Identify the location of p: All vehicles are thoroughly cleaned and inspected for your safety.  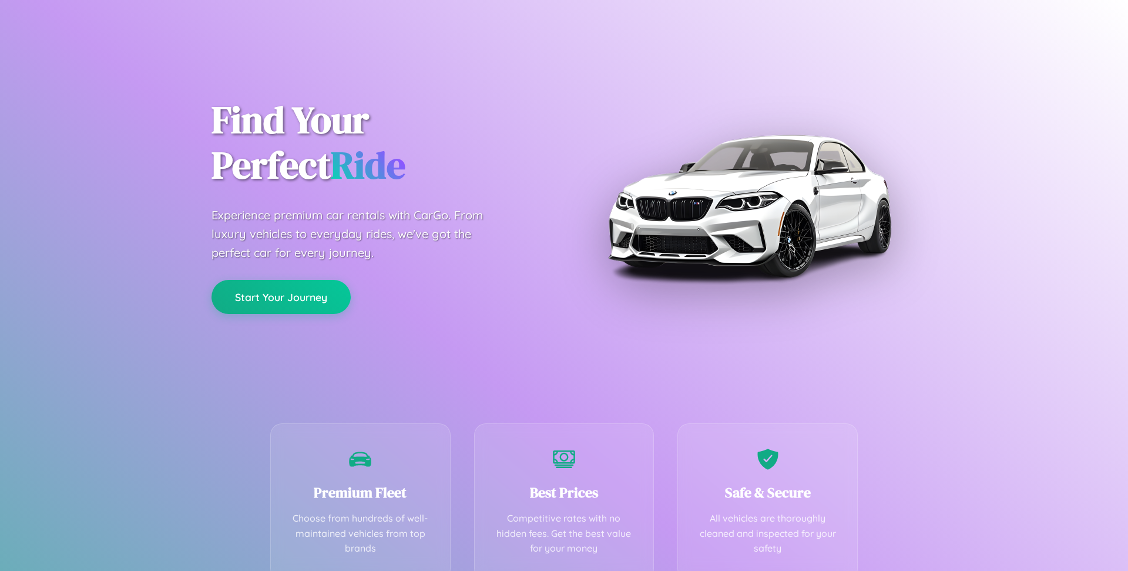
(768, 533).